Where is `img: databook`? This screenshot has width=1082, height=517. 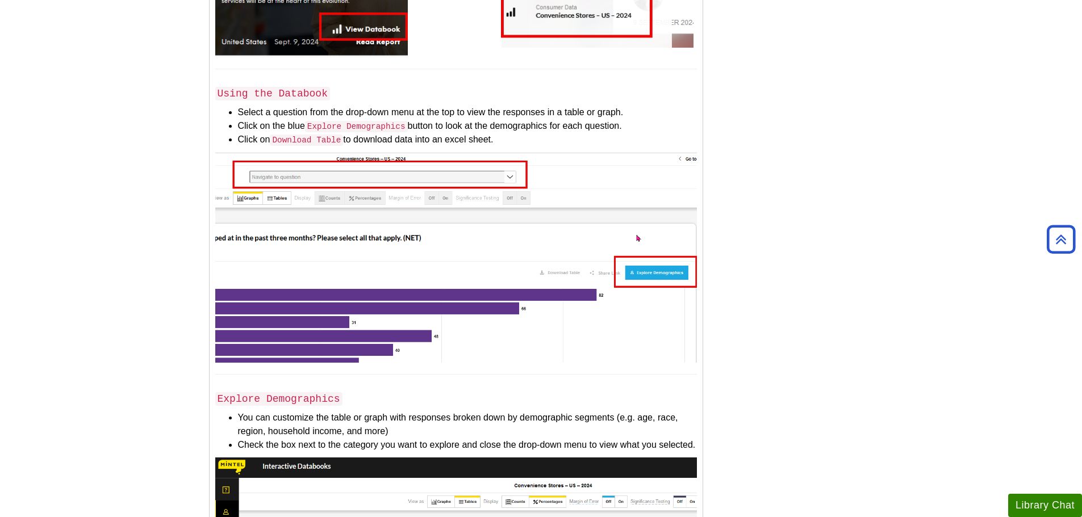
img: databook is located at coordinates (456, 258).